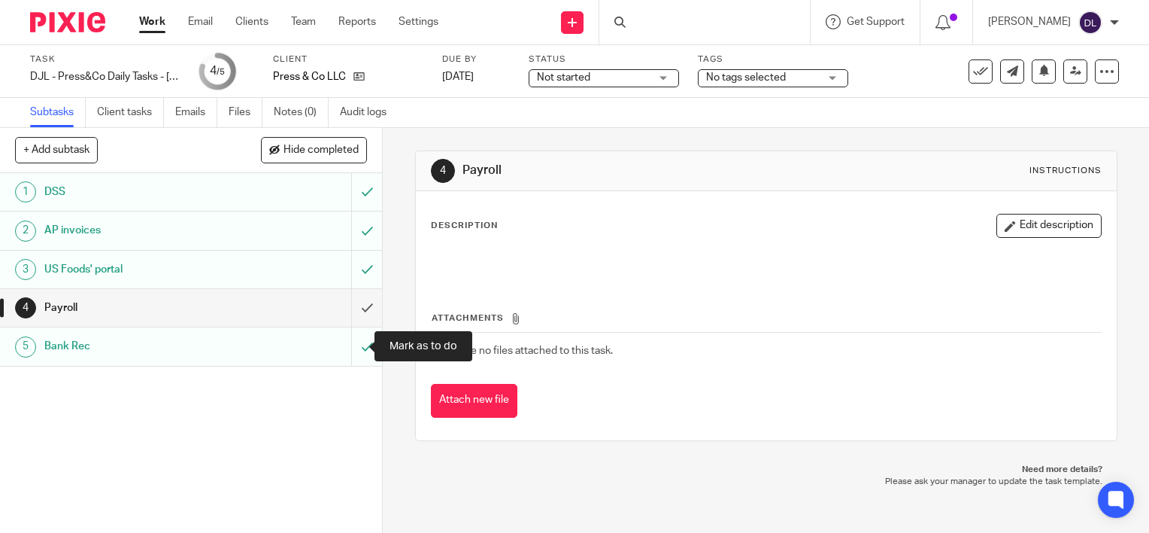  I want to click on img: Pixie, so click(68, 22).